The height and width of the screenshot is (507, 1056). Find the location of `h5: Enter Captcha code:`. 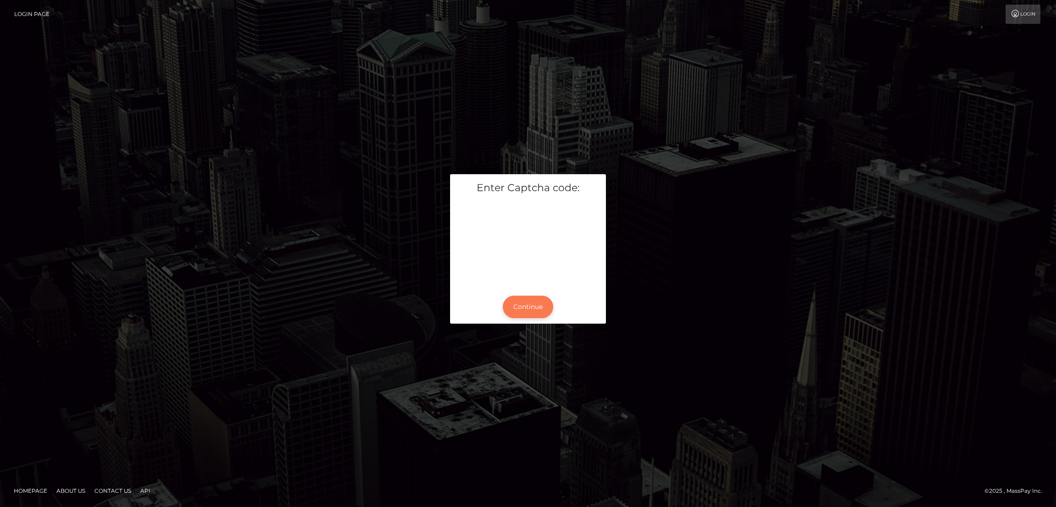

h5: Enter Captcha code: is located at coordinates (528, 188).